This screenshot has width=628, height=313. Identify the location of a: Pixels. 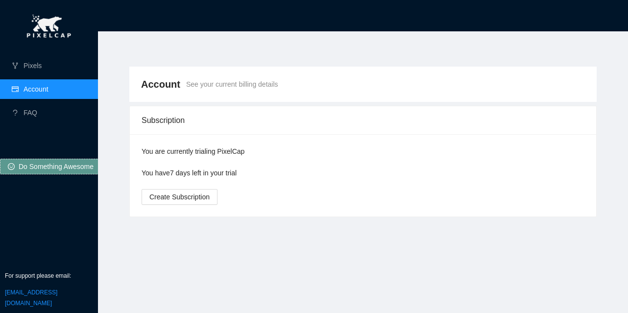
(32, 66).